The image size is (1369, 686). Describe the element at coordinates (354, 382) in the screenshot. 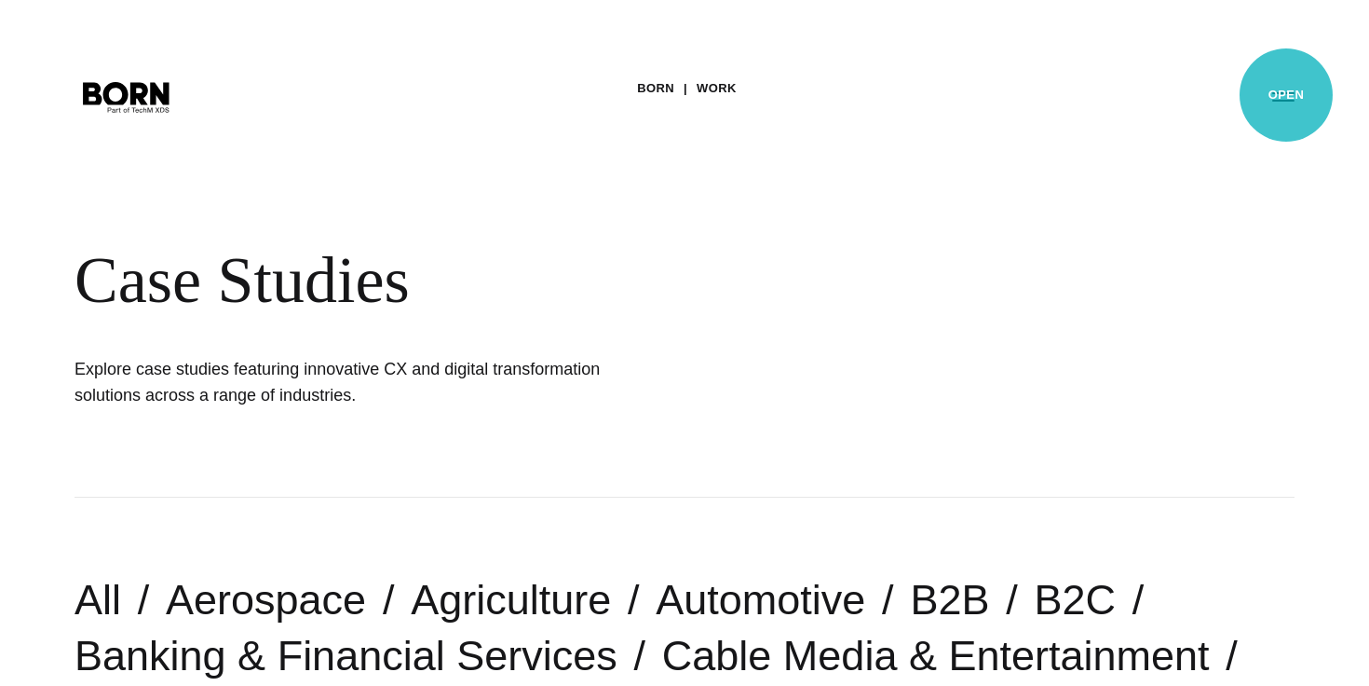

I see `h1: Explore case studies featuring innovative CX and digital transformation solutions across a range ...` at that location.